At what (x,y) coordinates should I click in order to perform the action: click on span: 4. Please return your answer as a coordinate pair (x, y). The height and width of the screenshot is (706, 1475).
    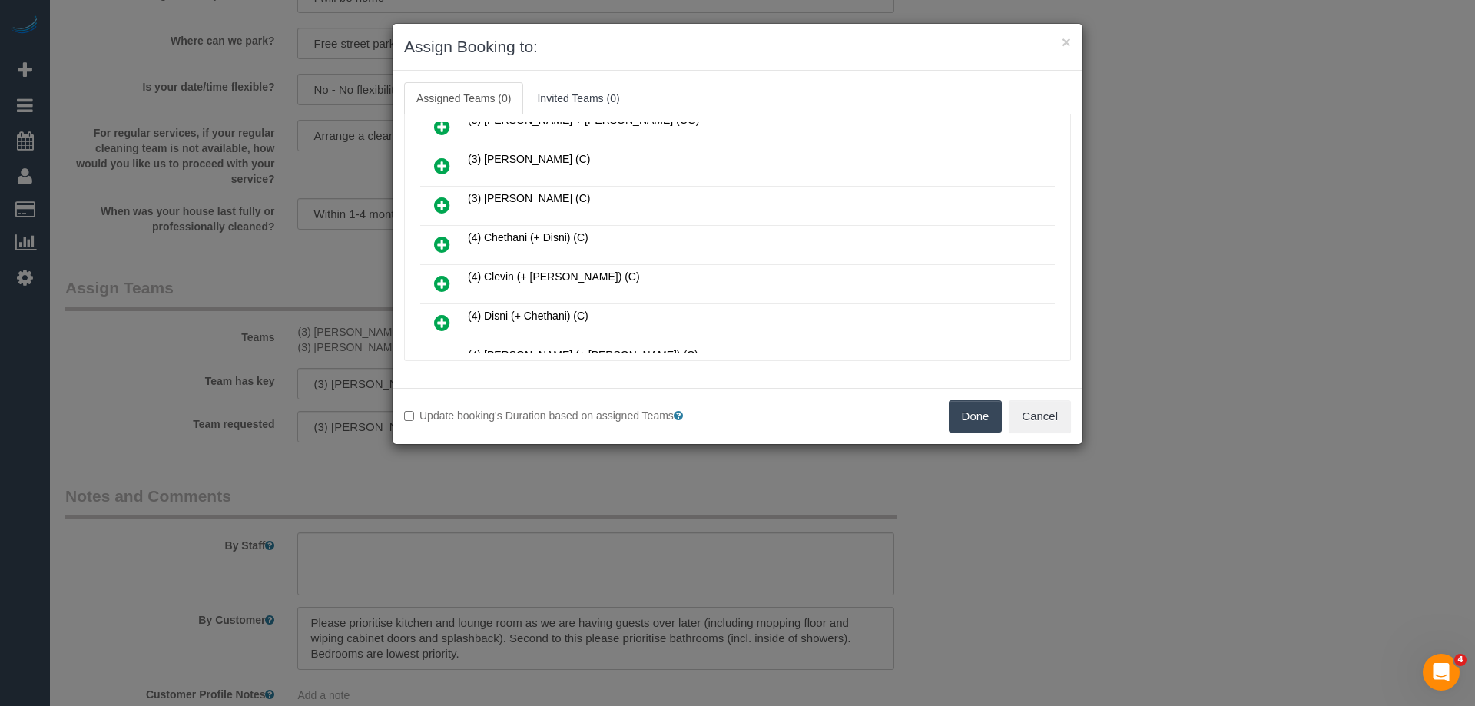
    Looking at the image, I should click on (1461, 660).